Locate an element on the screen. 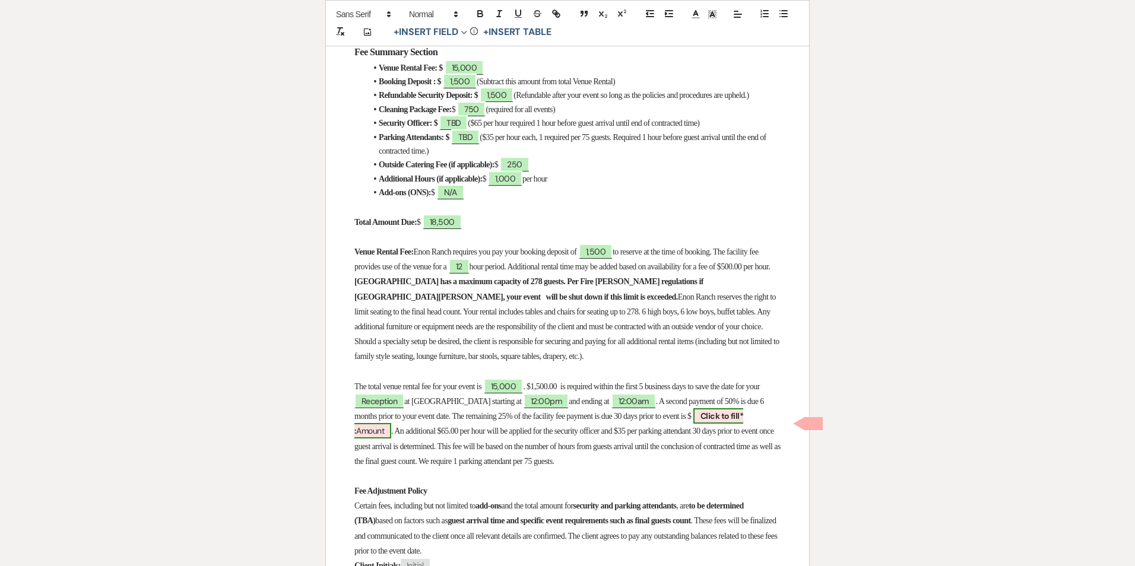  span: (Refundable after your event so long as the policies and procedures are upheld.) is located at coordinates (631, 95).